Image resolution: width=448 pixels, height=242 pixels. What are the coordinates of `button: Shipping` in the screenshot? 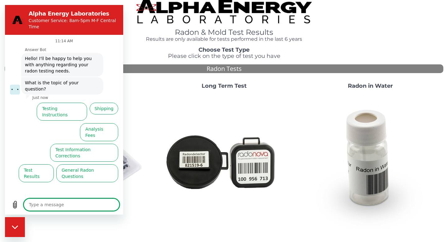 It's located at (99, 104).